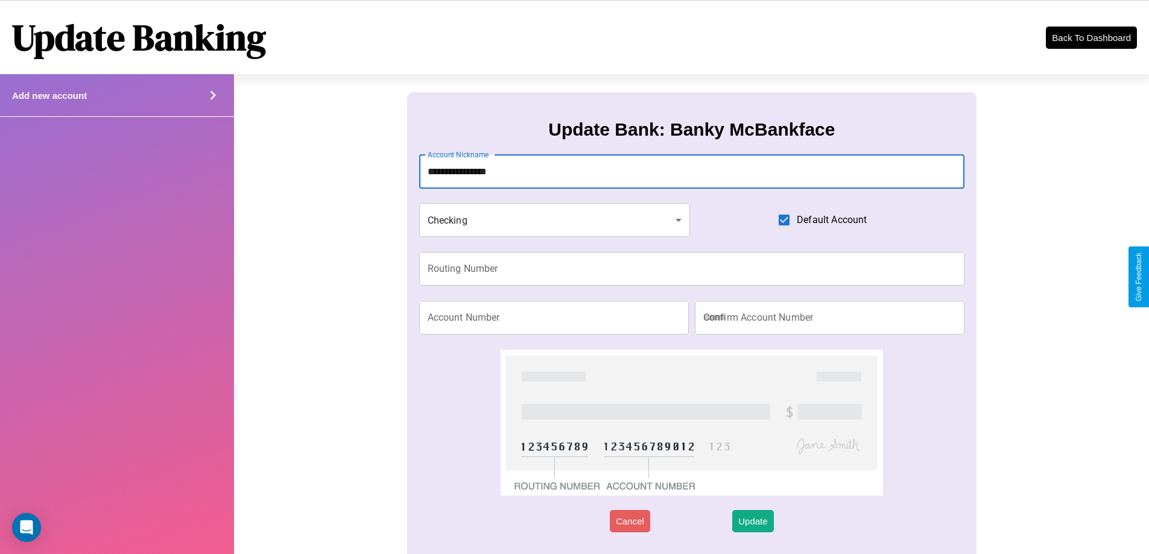  Describe the element at coordinates (630, 521) in the screenshot. I see `button: Cancel` at that location.